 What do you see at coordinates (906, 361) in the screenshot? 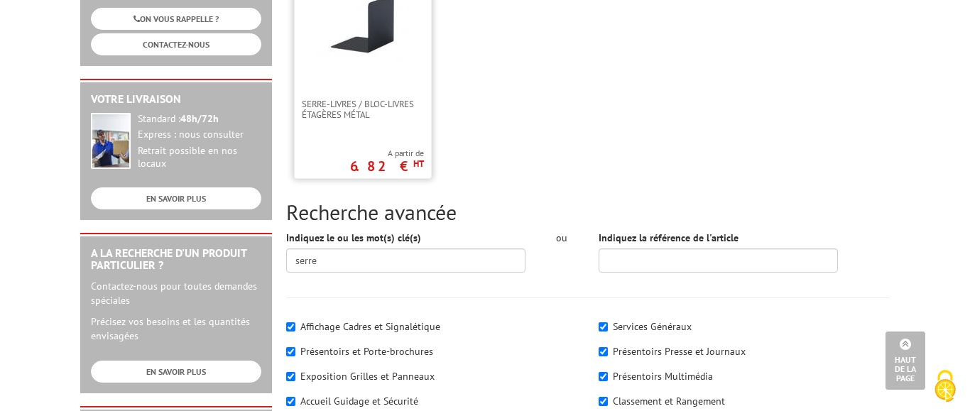
I see `a: Haut de la page` at bounding box center [906, 361].